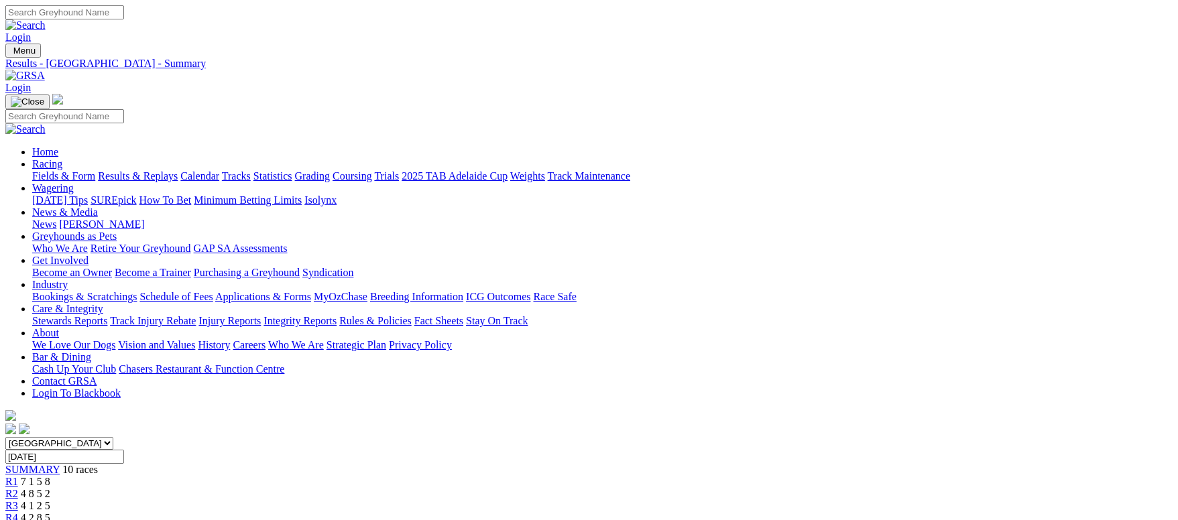 This screenshot has width=1178, height=520. Describe the element at coordinates (555, 296) in the screenshot. I see `a: Race Safe` at that location.